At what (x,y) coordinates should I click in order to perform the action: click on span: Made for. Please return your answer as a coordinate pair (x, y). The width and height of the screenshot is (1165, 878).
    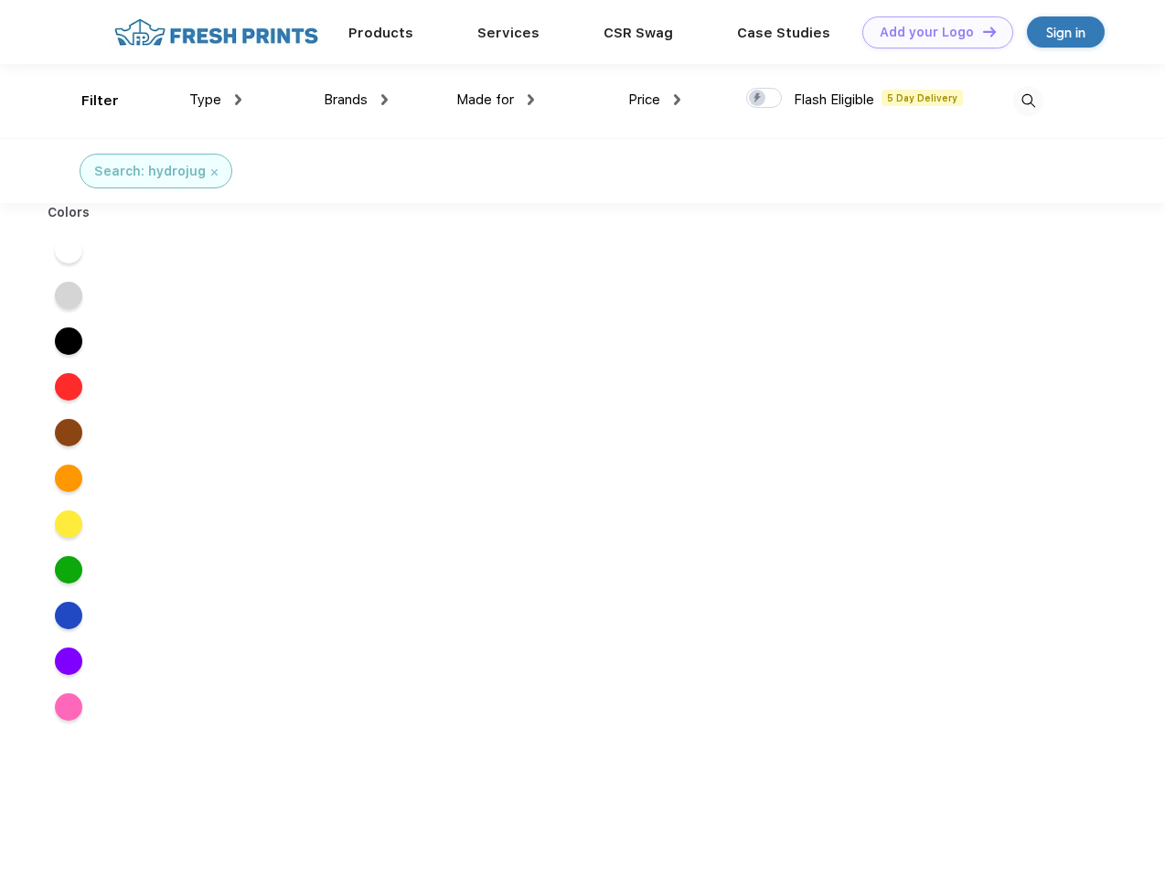
    Looking at the image, I should click on (485, 100).